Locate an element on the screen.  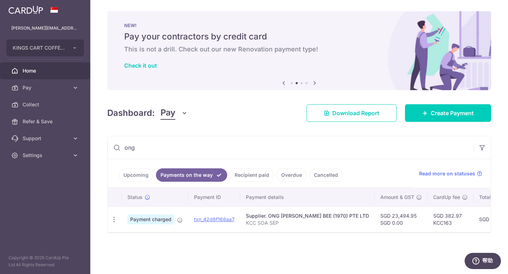
td: SGD 382.97 KCC163 is located at coordinates (450, 219).